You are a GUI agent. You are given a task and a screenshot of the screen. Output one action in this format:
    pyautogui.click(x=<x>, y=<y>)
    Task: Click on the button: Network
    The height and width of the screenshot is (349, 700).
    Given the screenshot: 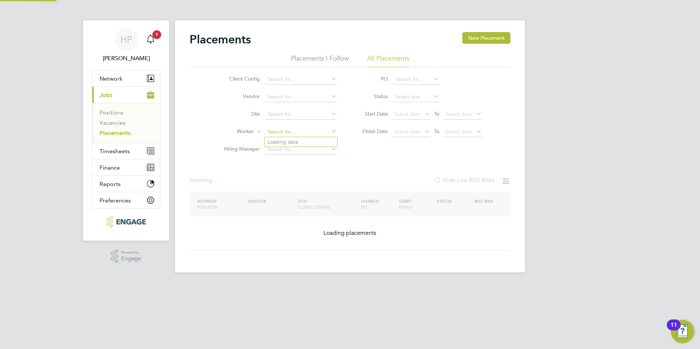 What is the action you would take?
    pyautogui.click(x=126, y=78)
    